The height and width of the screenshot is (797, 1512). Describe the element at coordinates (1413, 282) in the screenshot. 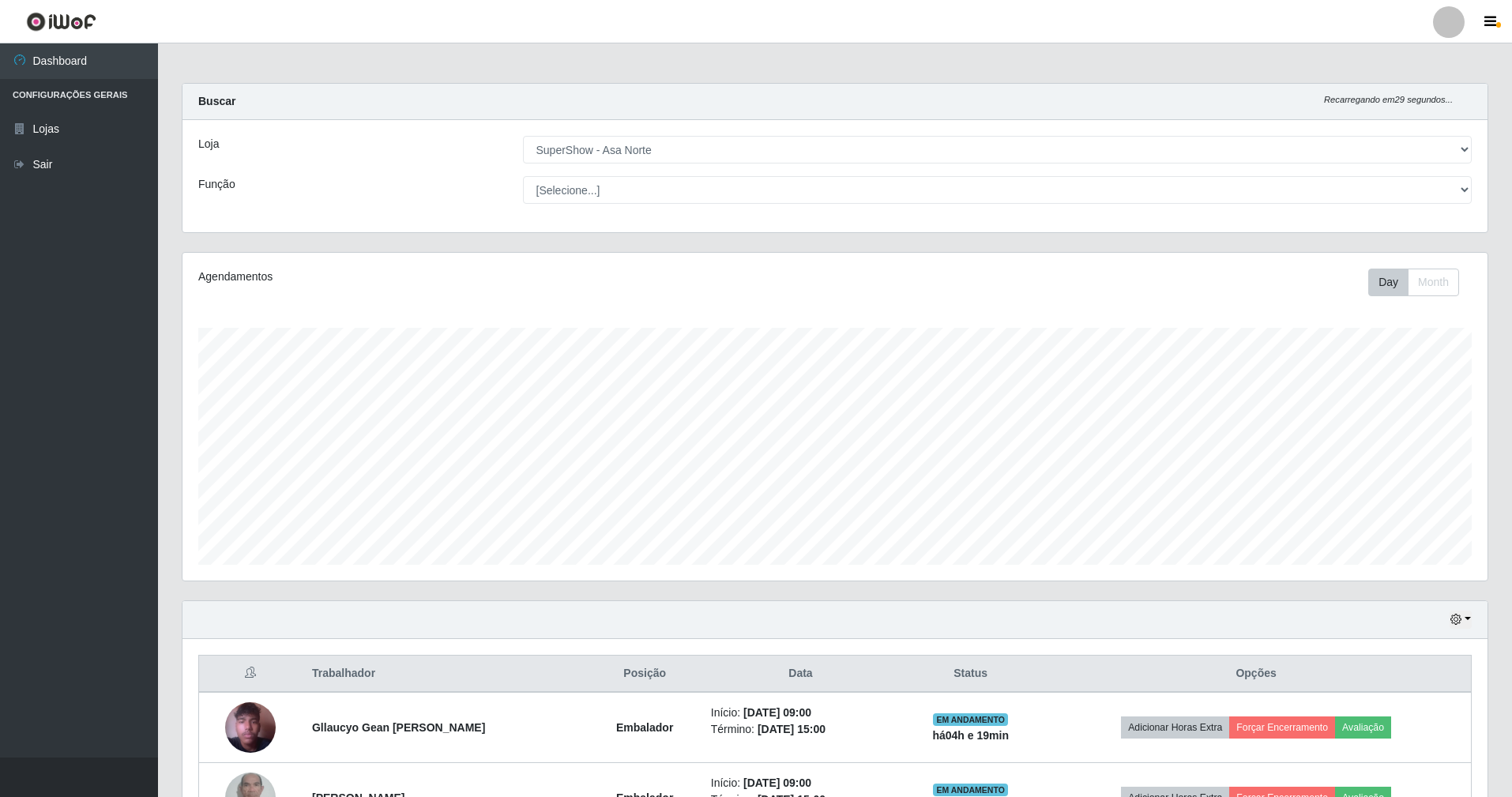

I see `div: First group` at that location.